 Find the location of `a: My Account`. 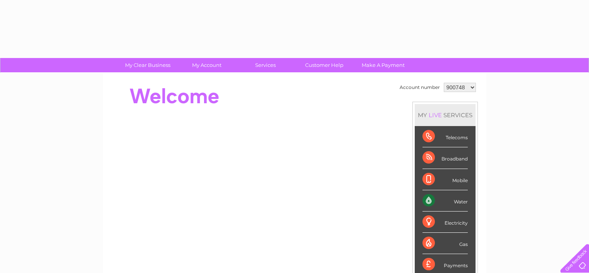

a: My Account is located at coordinates (206, 65).